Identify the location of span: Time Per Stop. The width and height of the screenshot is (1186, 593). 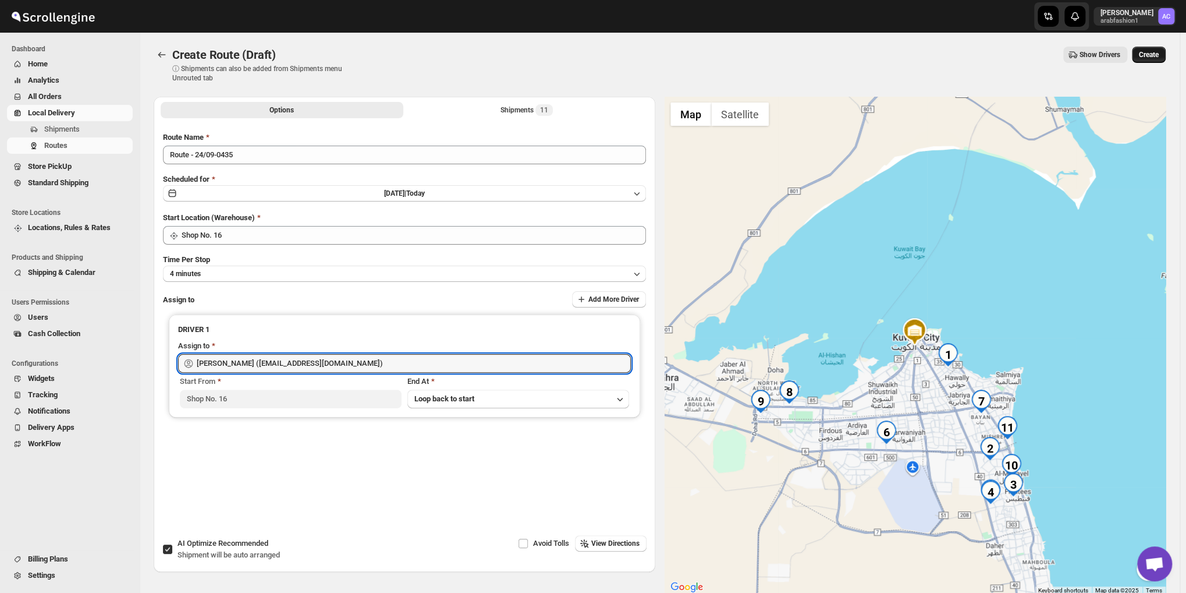
(186, 259).